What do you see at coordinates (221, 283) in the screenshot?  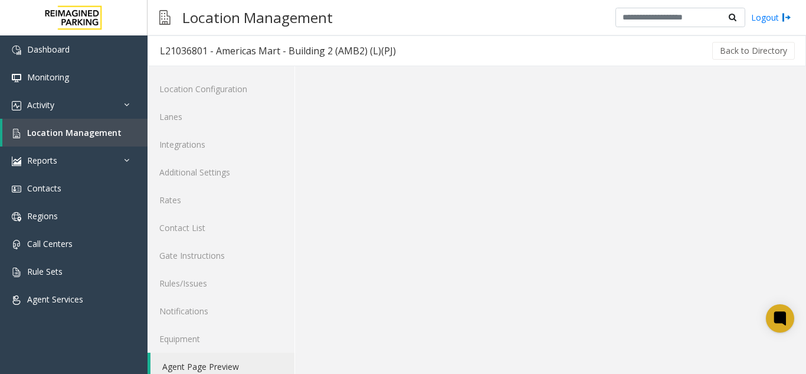 I see `a: Rules/Issues` at bounding box center [221, 283].